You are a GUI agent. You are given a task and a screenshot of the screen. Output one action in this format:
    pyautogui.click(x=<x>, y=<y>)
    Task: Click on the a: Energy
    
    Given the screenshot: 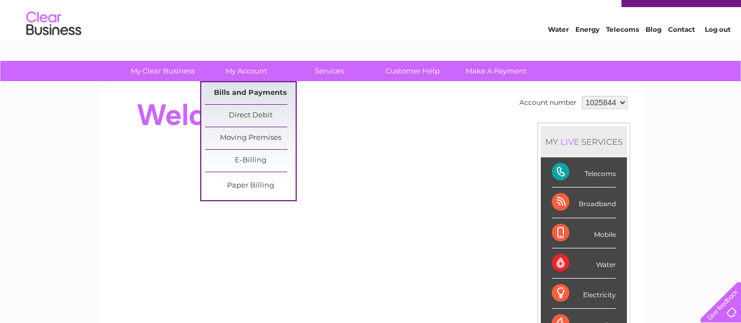 What is the action you would take?
    pyautogui.click(x=588, y=50)
    